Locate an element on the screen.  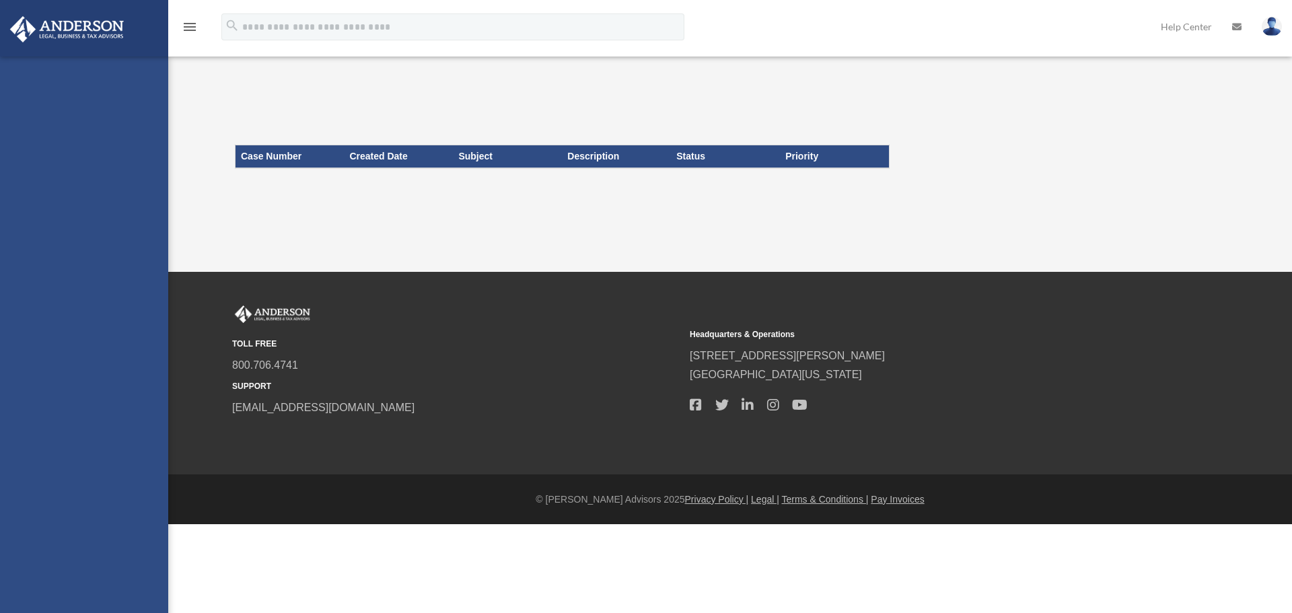
th: Status is located at coordinates (725, 157).